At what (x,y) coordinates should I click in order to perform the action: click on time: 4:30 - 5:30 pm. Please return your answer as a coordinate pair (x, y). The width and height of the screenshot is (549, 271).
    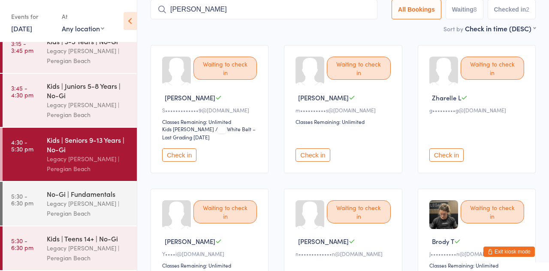
    Looking at the image, I should click on (22, 146).